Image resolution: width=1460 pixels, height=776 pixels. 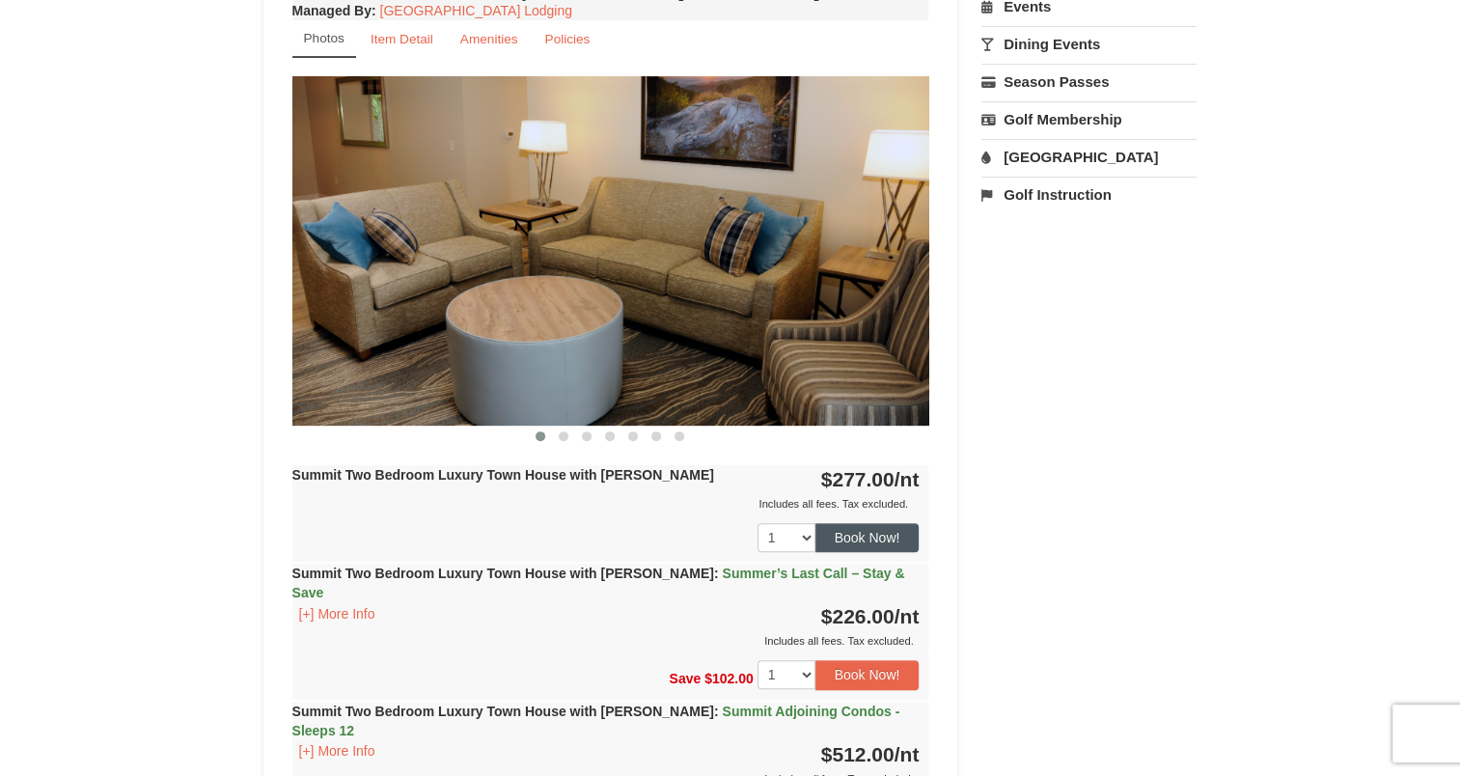 What do you see at coordinates (611, 250) in the screenshot?
I see `img: 18876286-202-fb468a36.png` at bounding box center [611, 250].